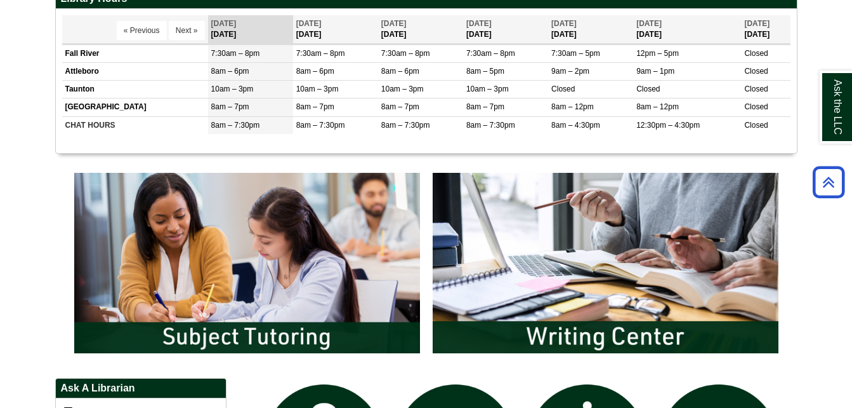  I want to click on span: 9am – 2pm, so click(571, 71).